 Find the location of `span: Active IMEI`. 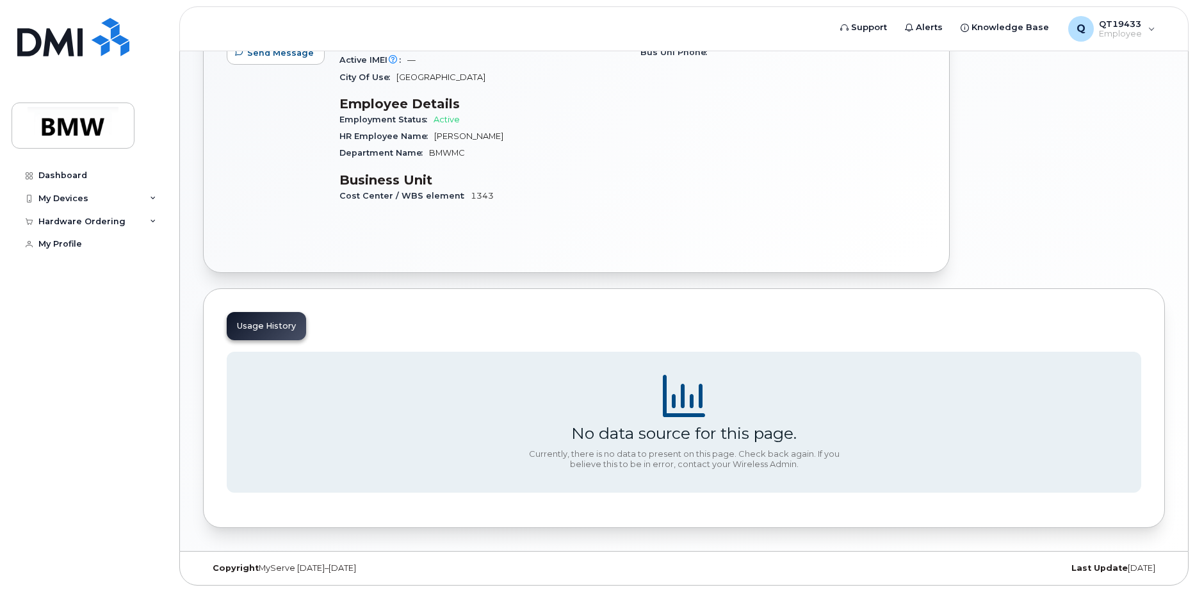

span: Active IMEI is located at coordinates (373, 60).